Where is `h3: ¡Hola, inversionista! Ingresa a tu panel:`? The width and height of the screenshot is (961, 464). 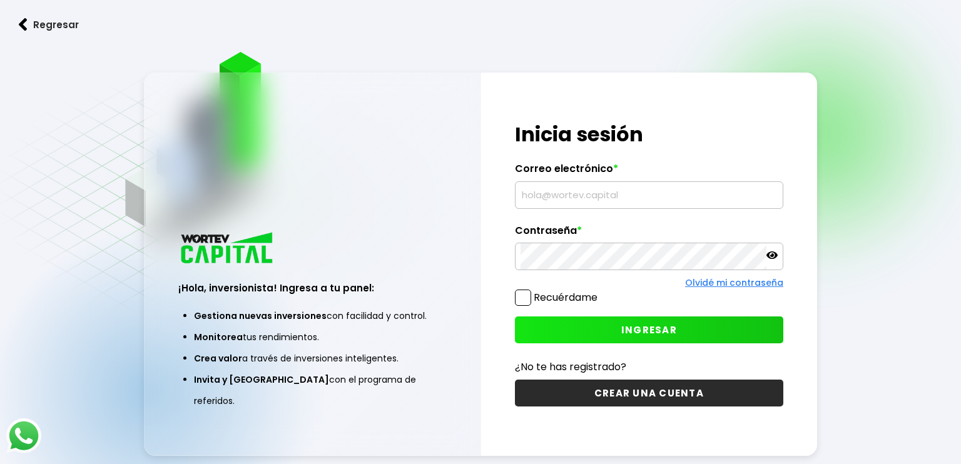 h3: ¡Hola, inversionista! Ingresa a tu panel: is located at coordinates (312, 288).